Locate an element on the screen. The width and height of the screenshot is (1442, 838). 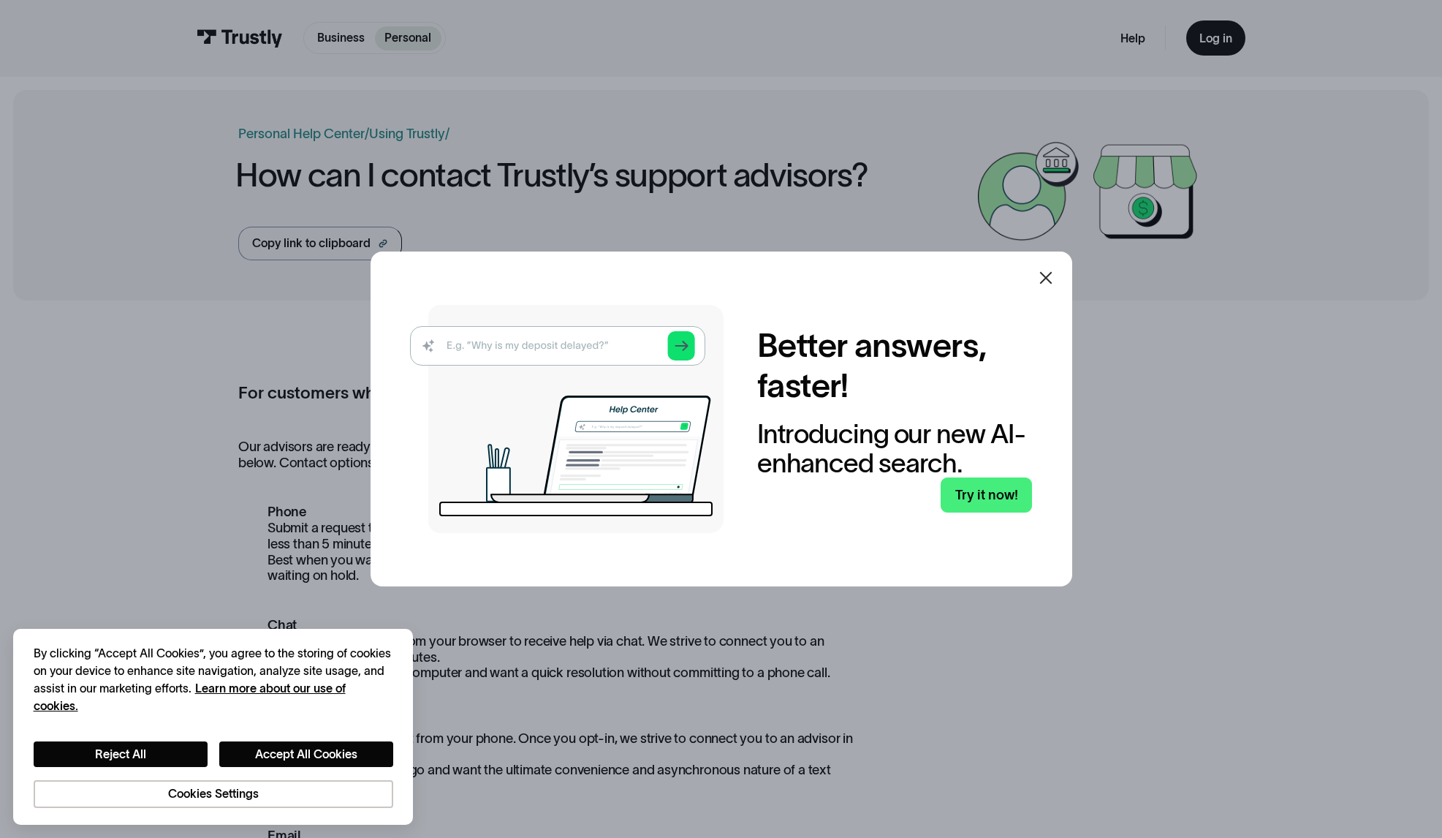
h2: Better answers, faster! is located at coordinates (895, 365).